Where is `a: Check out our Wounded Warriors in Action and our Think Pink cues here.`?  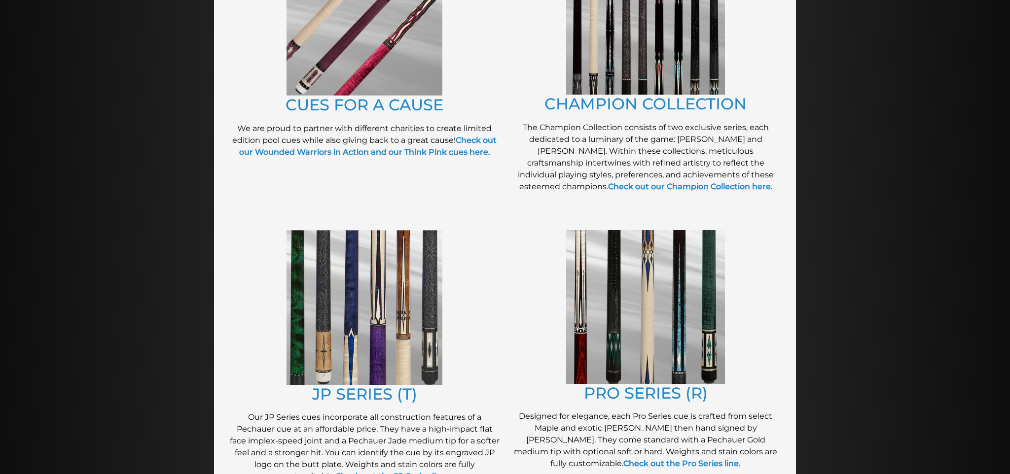
a: Check out our Wounded Warriors in Action and our Think Pink cues here. is located at coordinates (368, 146).